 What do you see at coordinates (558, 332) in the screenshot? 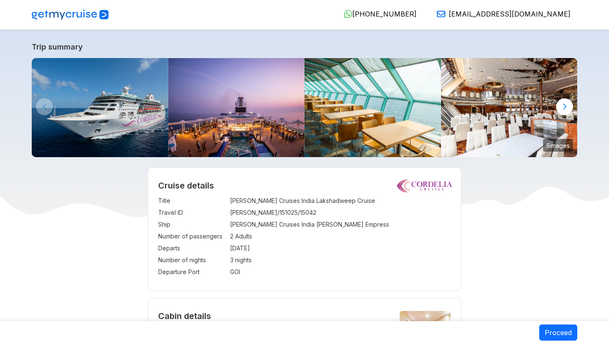
I see `button: Proceed` at bounding box center [558, 332].